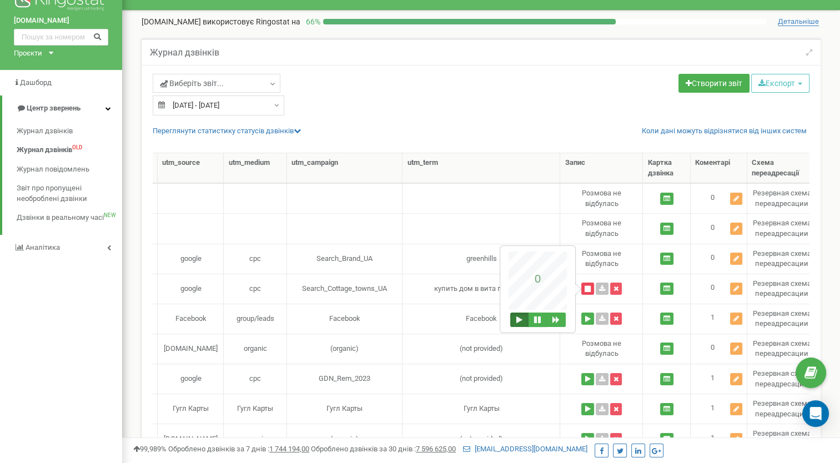  What do you see at coordinates (239, 449) in the screenshot?
I see `span: Оброблено дзвінків за 7 днів :` at bounding box center [239, 449].